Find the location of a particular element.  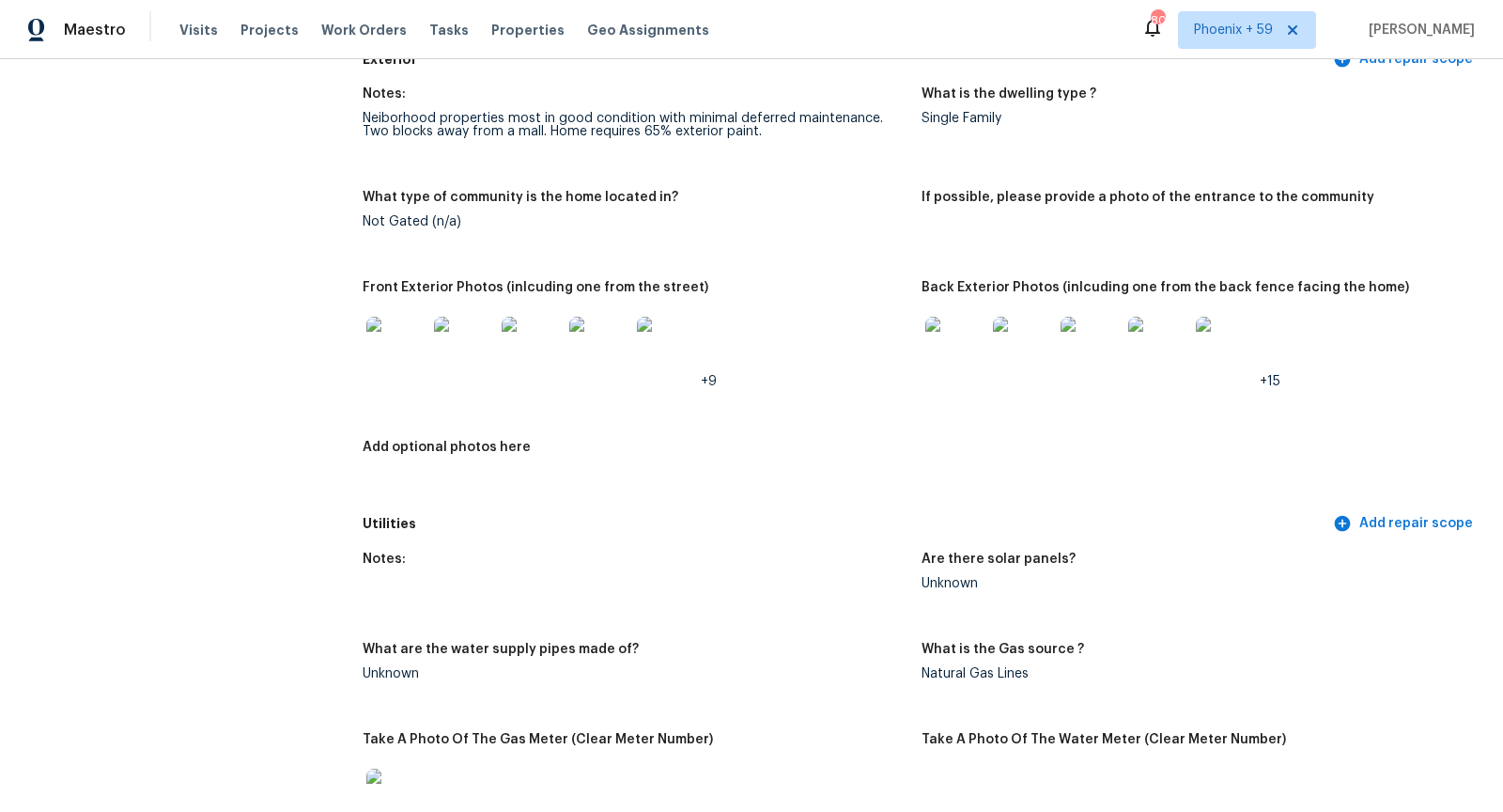

h5: Add optional photos here is located at coordinates (446, 447).